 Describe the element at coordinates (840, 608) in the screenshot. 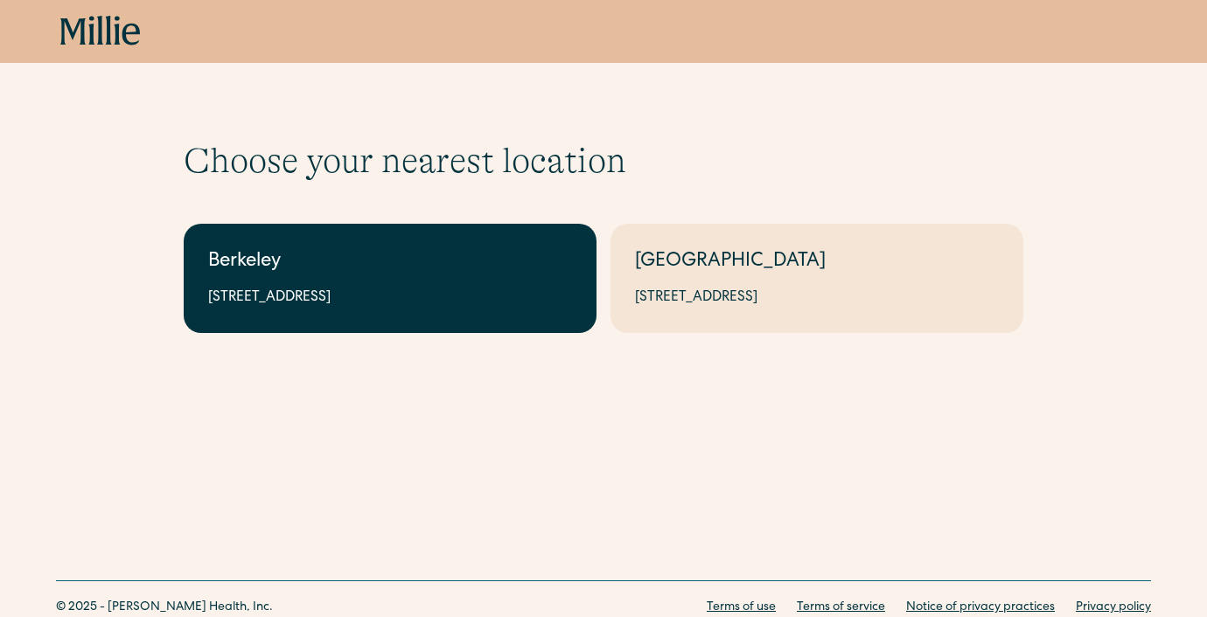

I see `a: Terms of service` at that location.